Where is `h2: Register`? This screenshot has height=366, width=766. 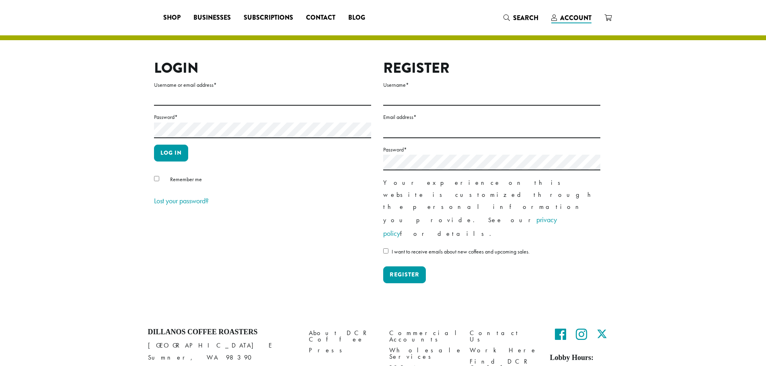
h2: Register is located at coordinates (492, 68).